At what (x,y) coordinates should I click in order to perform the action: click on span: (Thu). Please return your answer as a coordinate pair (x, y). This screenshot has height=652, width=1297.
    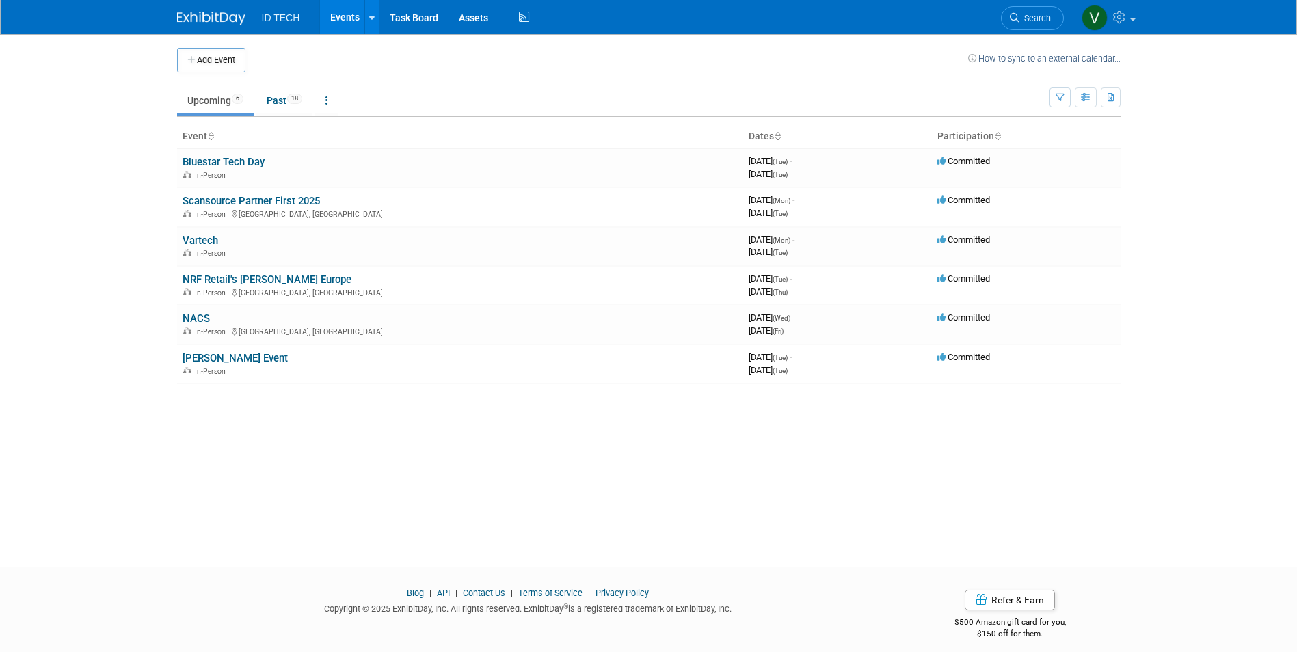
    Looking at the image, I should click on (780, 292).